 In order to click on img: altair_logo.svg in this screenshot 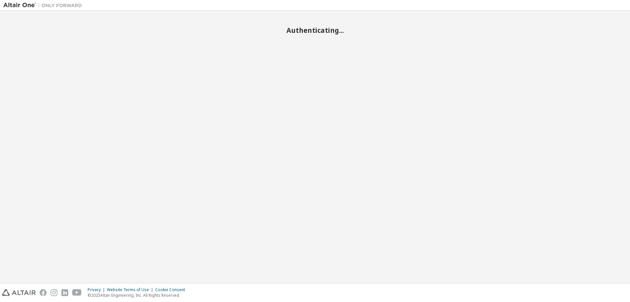, I will do `click(19, 292)`.